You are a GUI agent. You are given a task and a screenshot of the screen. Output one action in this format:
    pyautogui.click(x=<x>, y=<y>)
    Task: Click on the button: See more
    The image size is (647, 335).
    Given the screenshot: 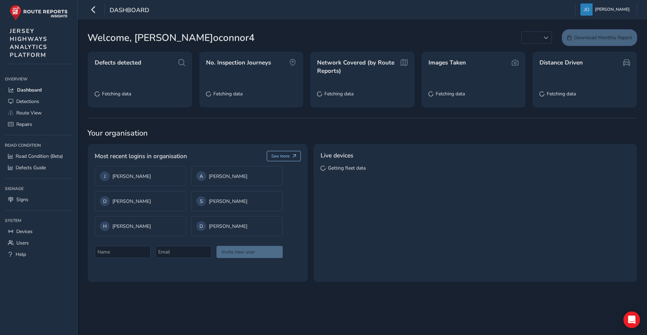 What is the action you would take?
    pyautogui.click(x=284, y=156)
    